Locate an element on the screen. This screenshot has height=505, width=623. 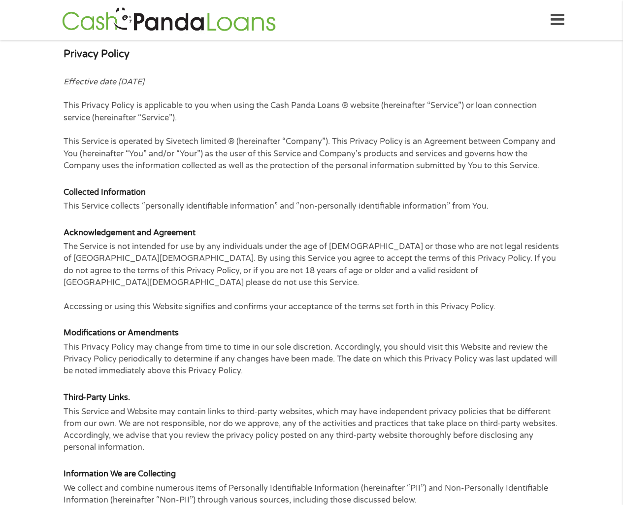
p: This Privacy Policy may change from time to time in our sole discretion. Accordingly, you should ... is located at coordinates (312, 359).